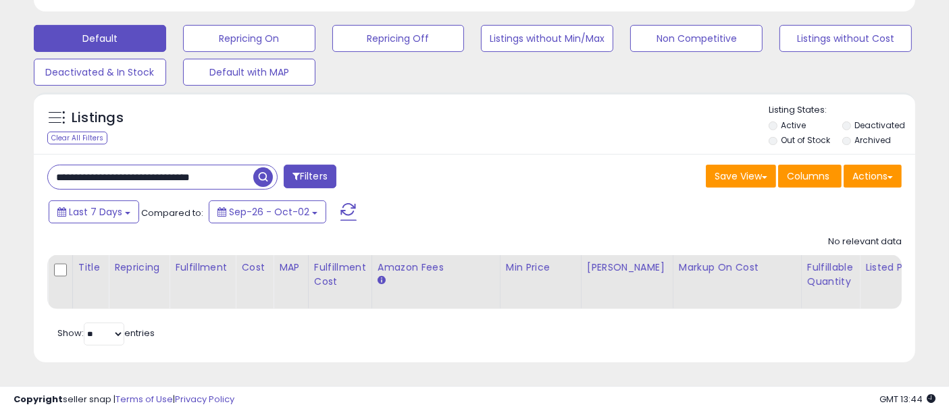 This screenshot has width=949, height=413. Describe the element at coordinates (846, 39) in the screenshot. I see `button: Listings without Cost` at that location.